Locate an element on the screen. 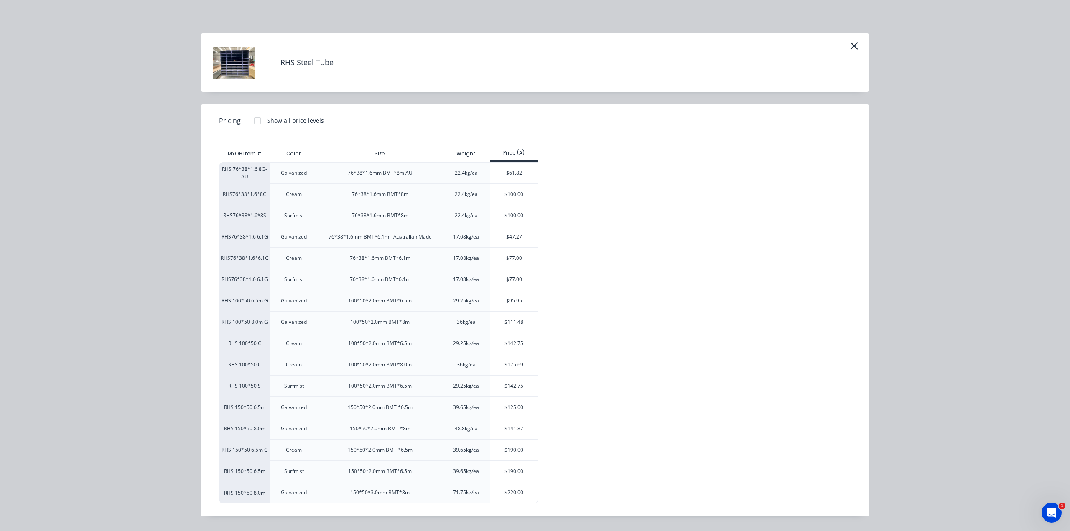 This screenshot has width=1070, height=531. div: $220.00 is located at coordinates (514, 493).